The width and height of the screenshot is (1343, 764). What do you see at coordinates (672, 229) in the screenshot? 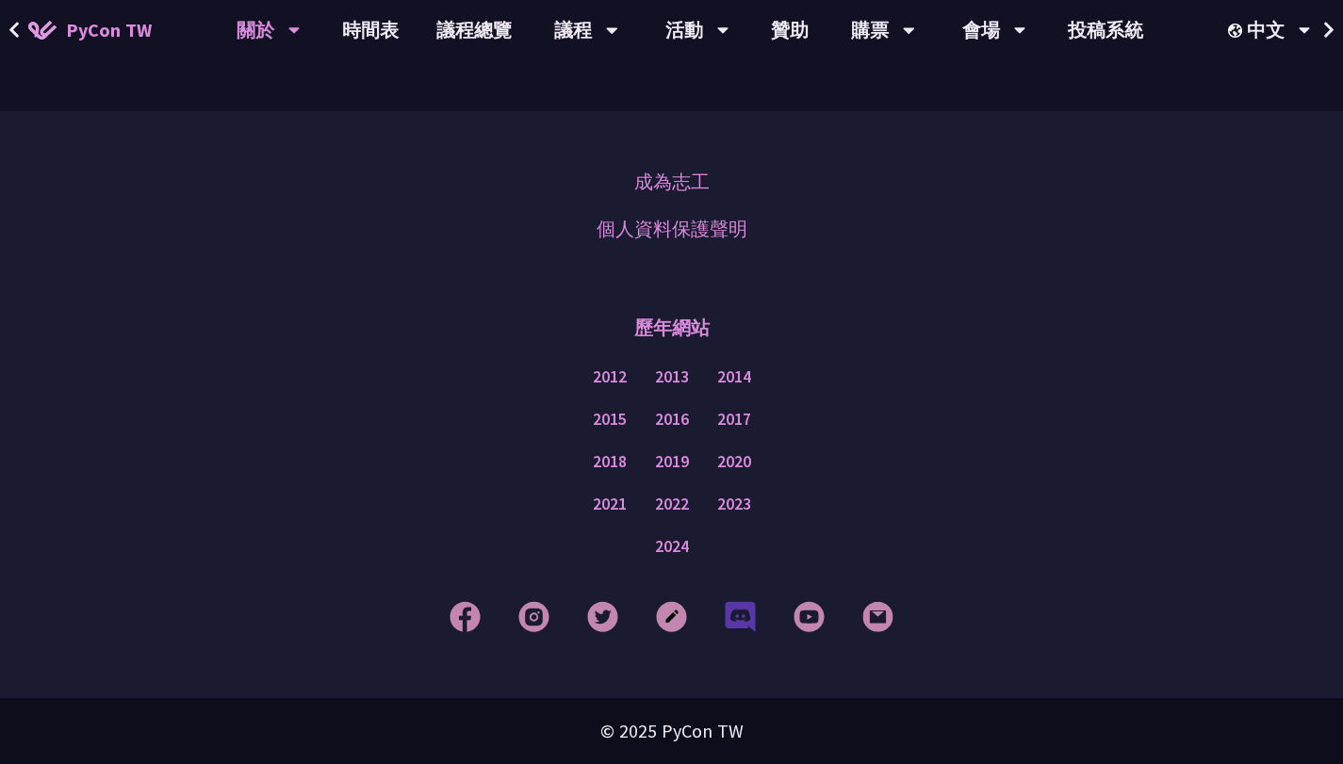
I see `a: 個人資料保護聲明` at bounding box center [672, 229].